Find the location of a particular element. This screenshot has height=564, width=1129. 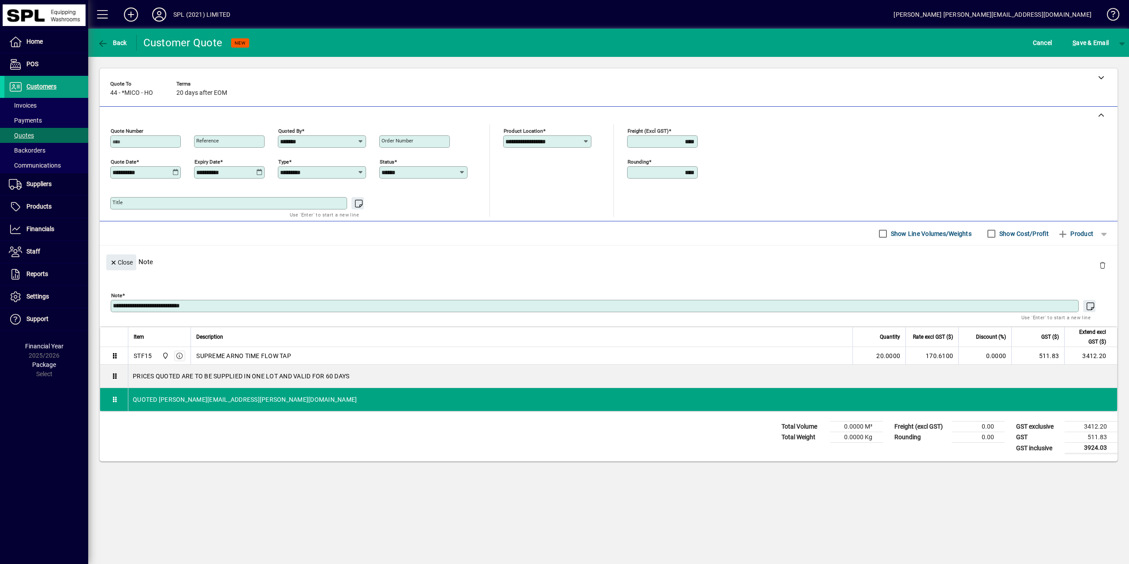

label: Show Cost/Profit is located at coordinates (1023, 234).